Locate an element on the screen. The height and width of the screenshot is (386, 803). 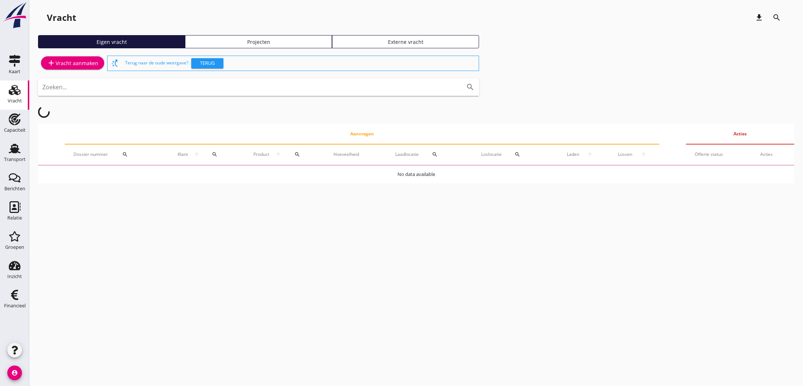
div: Capaciteit is located at coordinates (15, 130).